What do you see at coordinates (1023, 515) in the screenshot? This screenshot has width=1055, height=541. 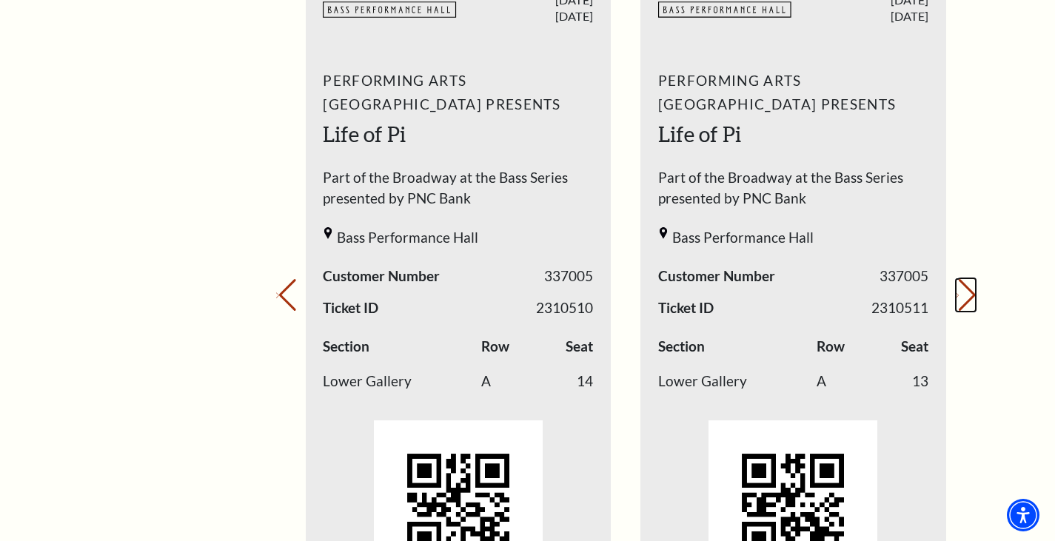 I see `div: Accessibility Menu` at bounding box center [1023, 515].